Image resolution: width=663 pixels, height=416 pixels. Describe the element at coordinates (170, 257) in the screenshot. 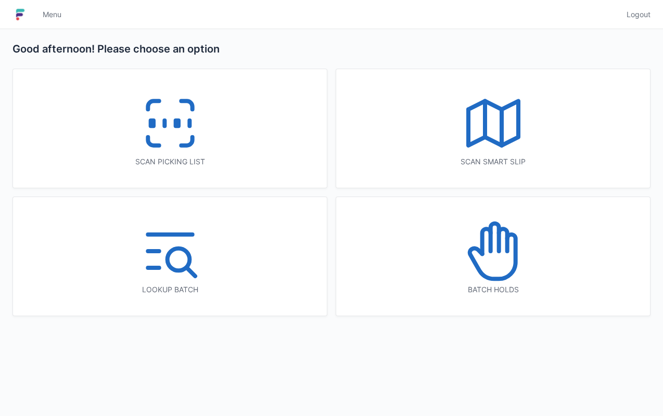

I see `a: Lookup batch` at that location.